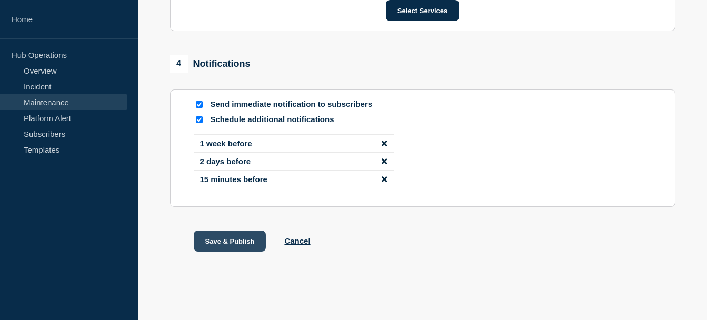 Image resolution: width=707 pixels, height=320 pixels. Describe the element at coordinates (294, 143) in the screenshot. I see `li: 1 week before` at that location.